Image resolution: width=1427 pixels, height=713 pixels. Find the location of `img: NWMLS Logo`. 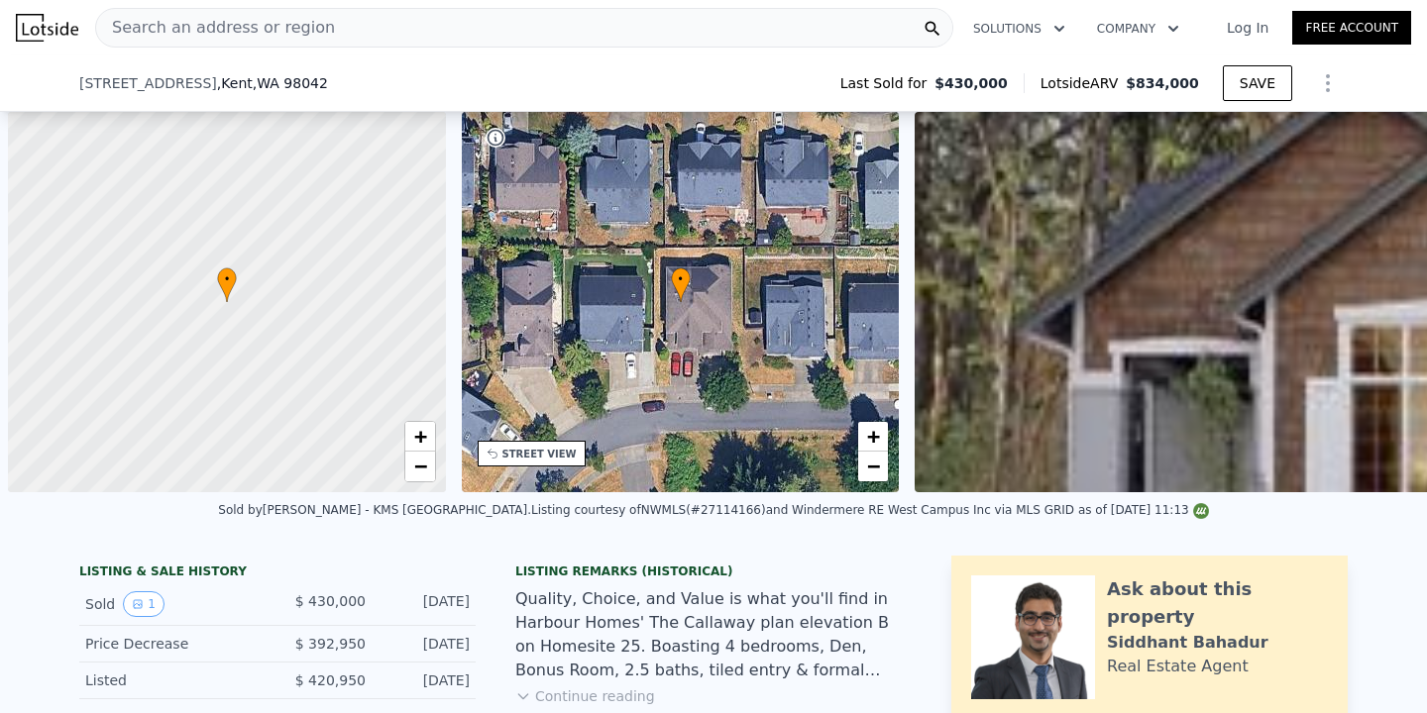

img: NWMLS Logo is located at coordinates (1201, 511).